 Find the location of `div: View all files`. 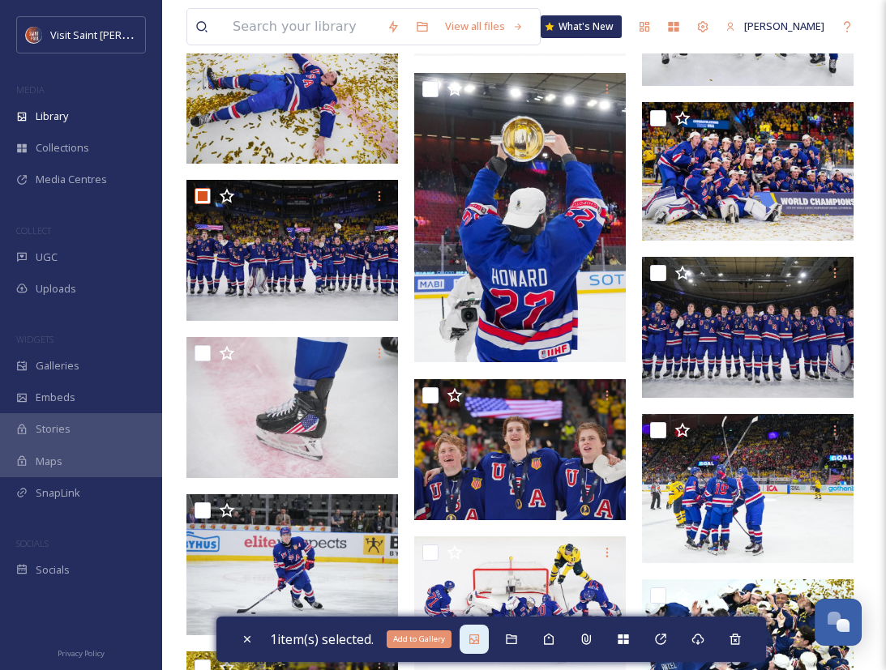

div: View all files is located at coordinates (484, 26).